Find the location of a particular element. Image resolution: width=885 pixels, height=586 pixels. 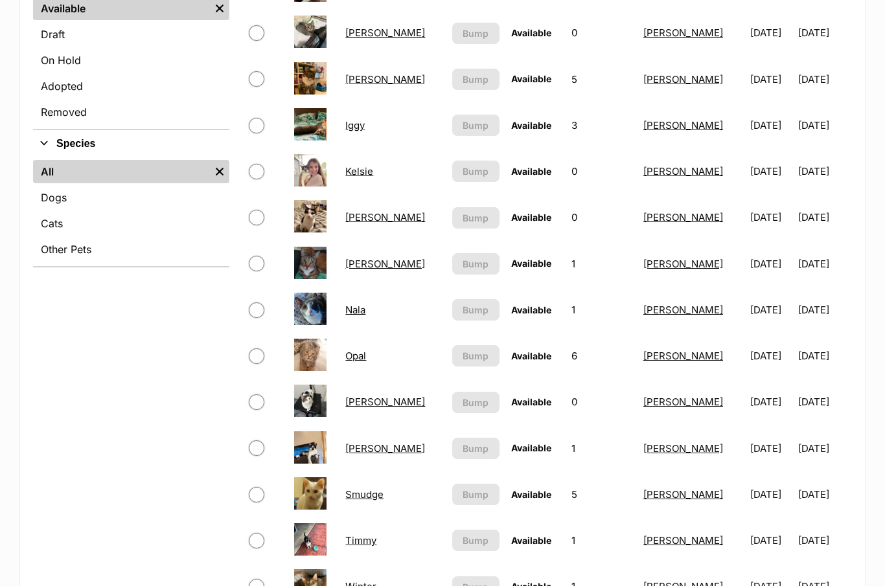

img: Preston is located at coordinates (310, 401).